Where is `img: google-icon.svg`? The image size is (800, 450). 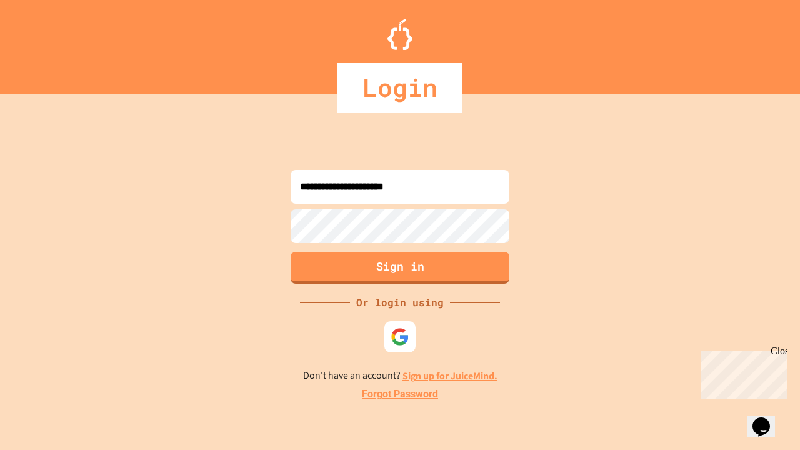 img: google-icon.svg is located at coordinates (400, 337).